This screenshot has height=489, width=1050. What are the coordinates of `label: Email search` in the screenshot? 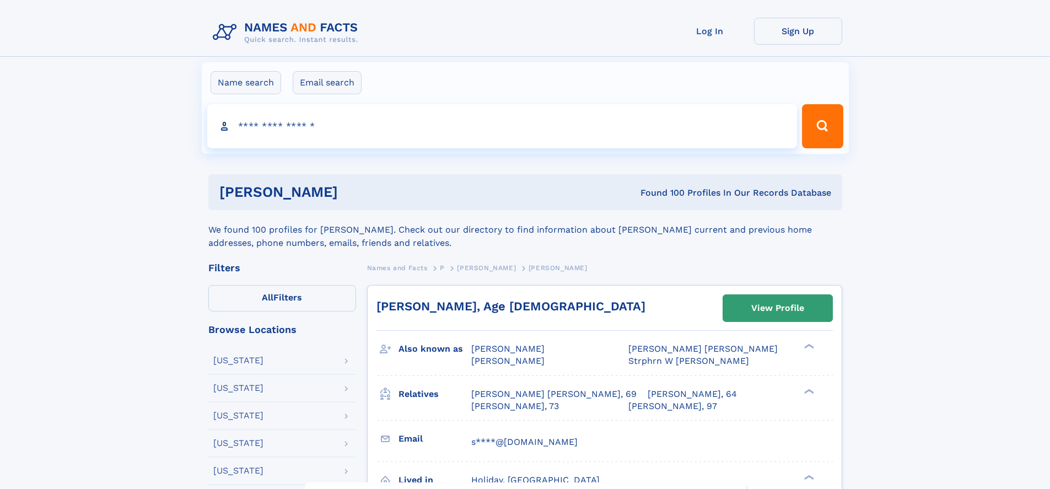 It's located at (327, 83).